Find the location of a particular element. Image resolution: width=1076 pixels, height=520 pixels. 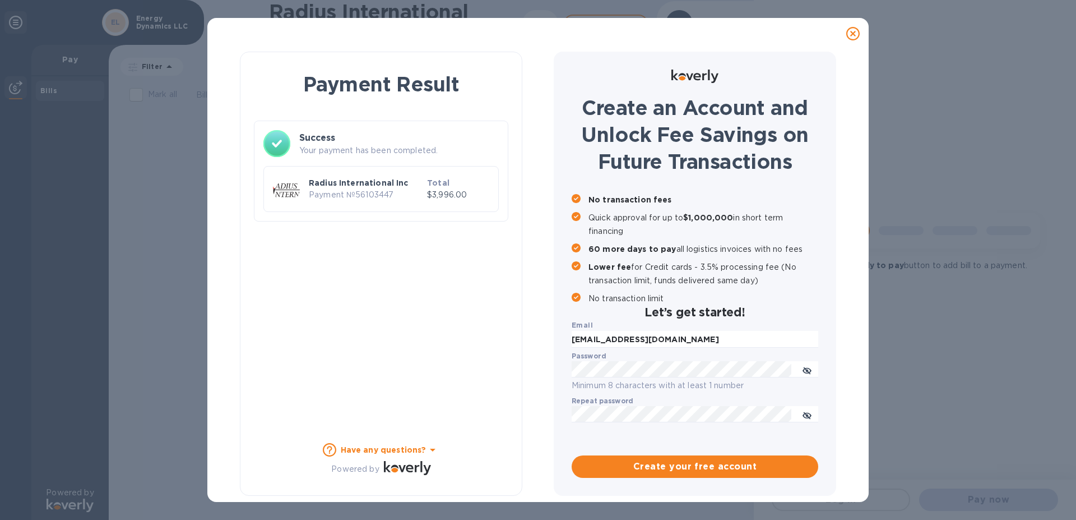

p: for Credit cards - 3.5% processing fee (No transaction limit, funds delivered same day) is located at coordinates (703, 274).